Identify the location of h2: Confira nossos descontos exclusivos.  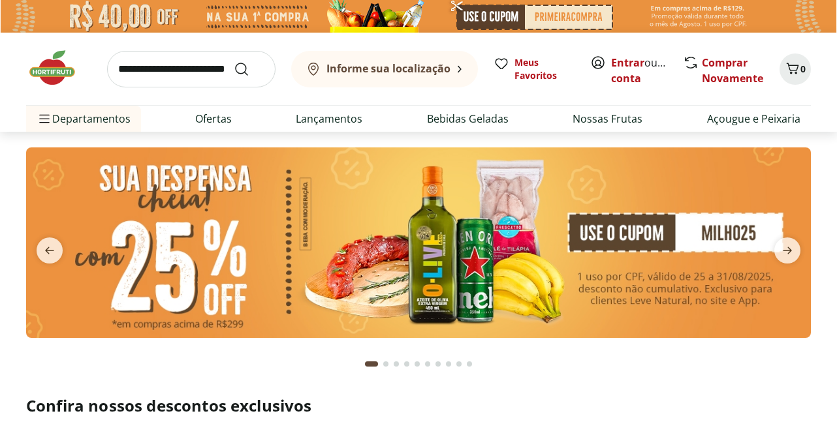
(418, 406).